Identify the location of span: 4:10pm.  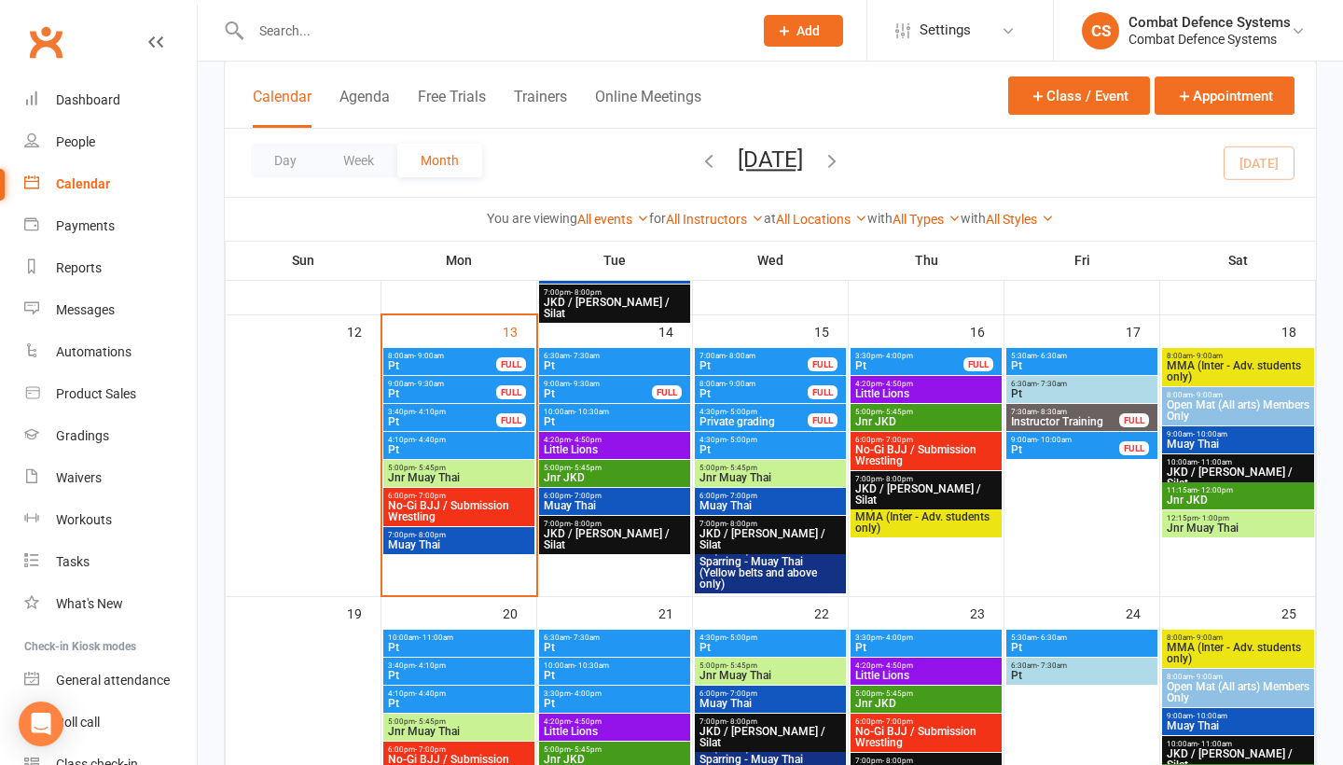
(459, 439).